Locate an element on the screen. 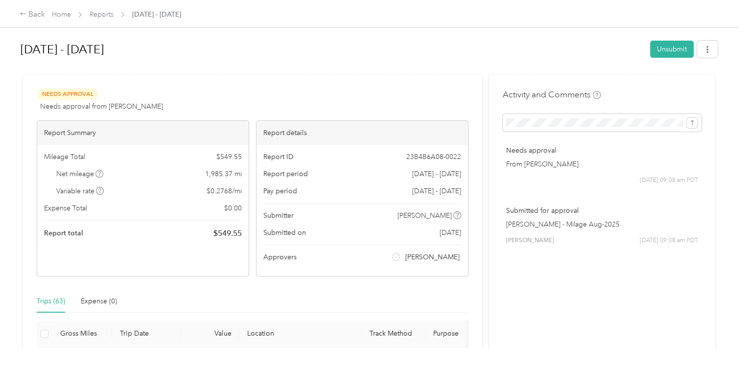  span: Pay period is located at coordinates (280, 191).